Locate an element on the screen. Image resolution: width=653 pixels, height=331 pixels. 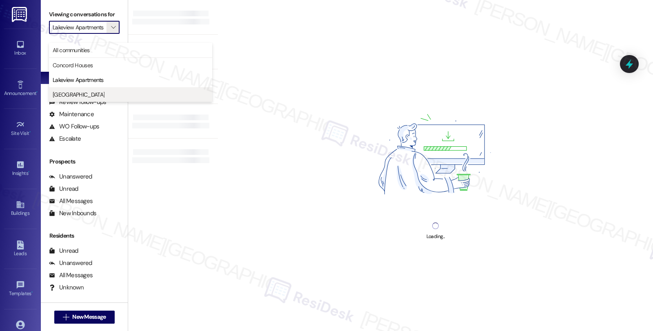
span: Lakeview Apartments is located at coordinates (78, 80).